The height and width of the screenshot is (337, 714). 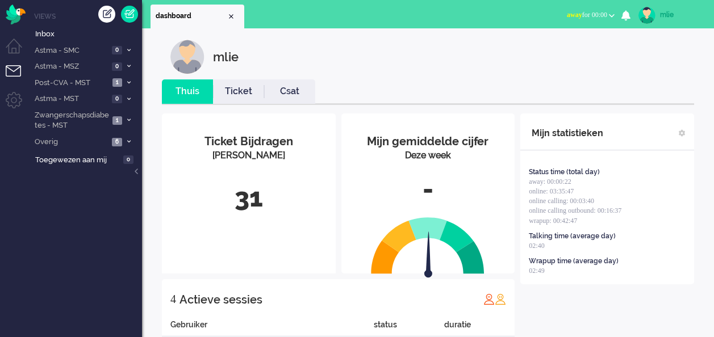 What do you see at coordinates (249, 198) in the screenshot?
I see `div: 31` at bounding box center [249, 198].